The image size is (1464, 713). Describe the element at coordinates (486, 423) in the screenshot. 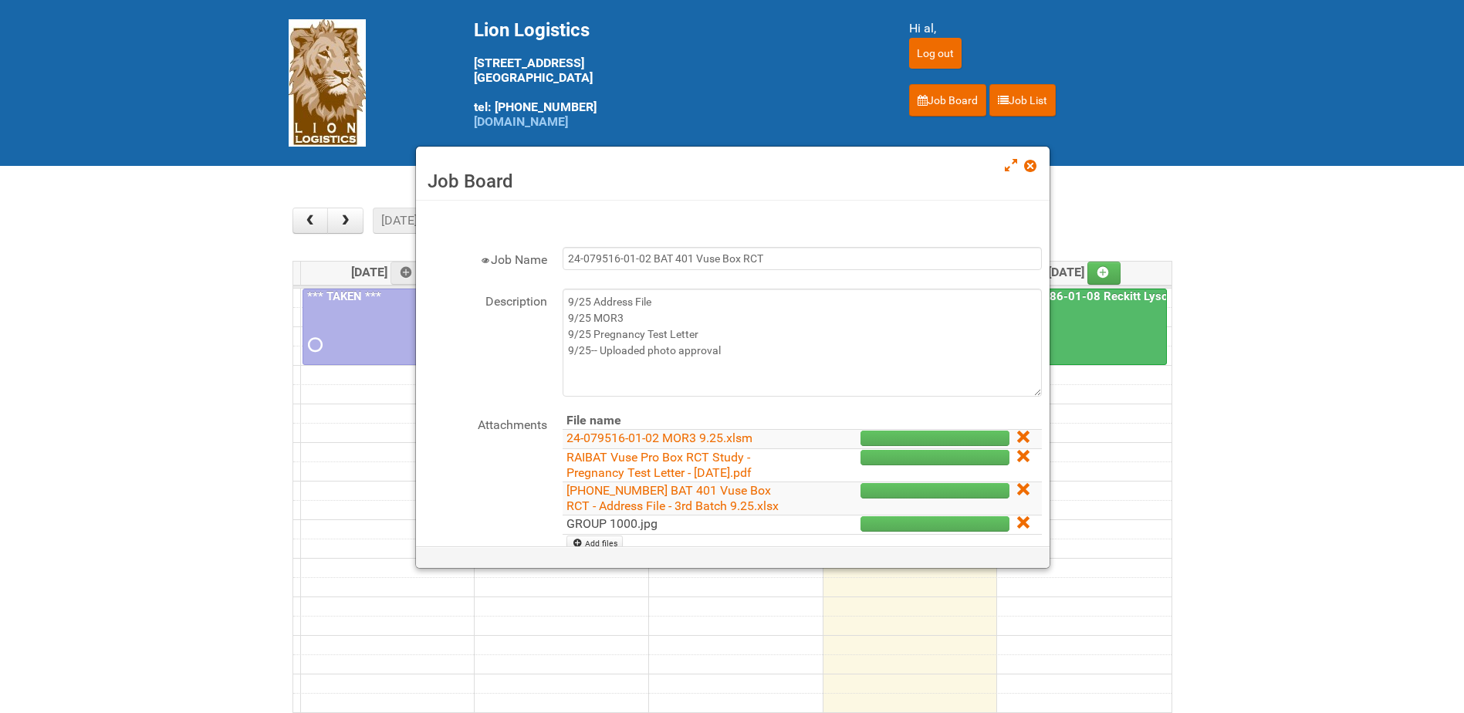

I see `label: Attachments` at that location.